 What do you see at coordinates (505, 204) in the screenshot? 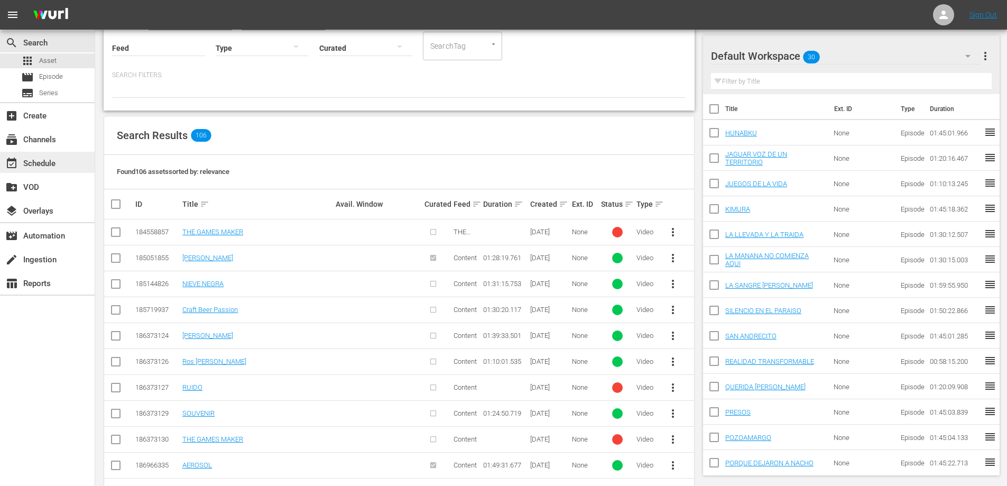
I see `div: Duration` at bounding box center [505, 204].